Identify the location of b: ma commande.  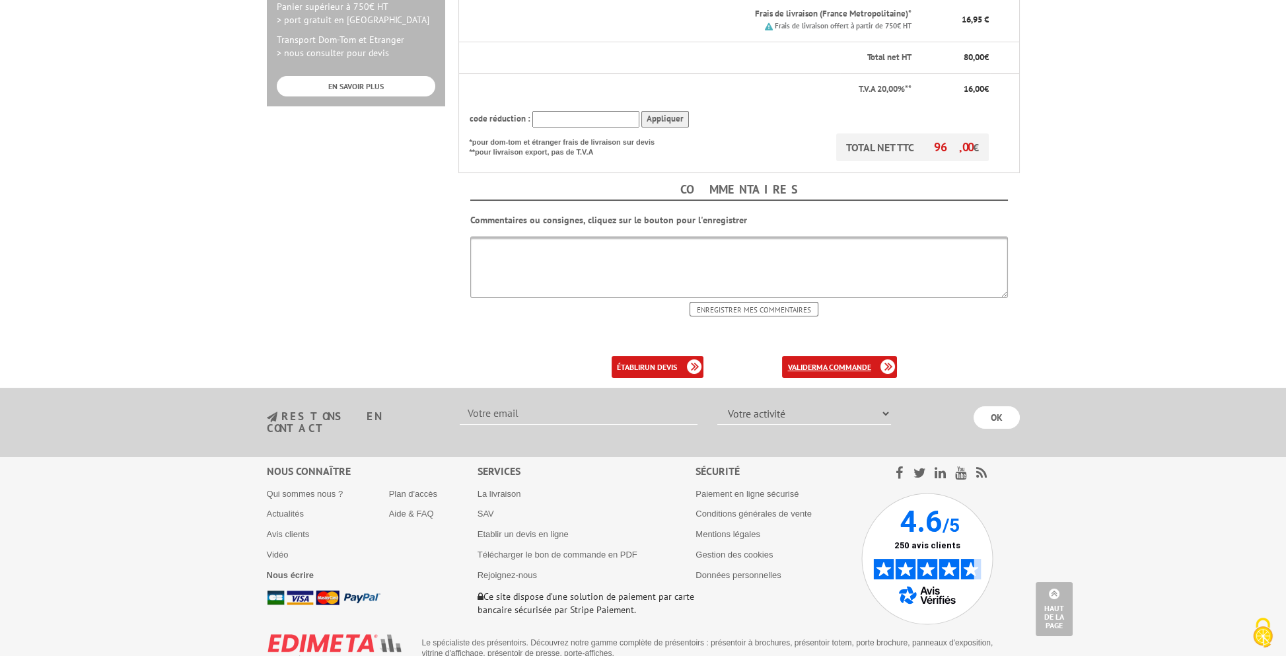
(843, 367).